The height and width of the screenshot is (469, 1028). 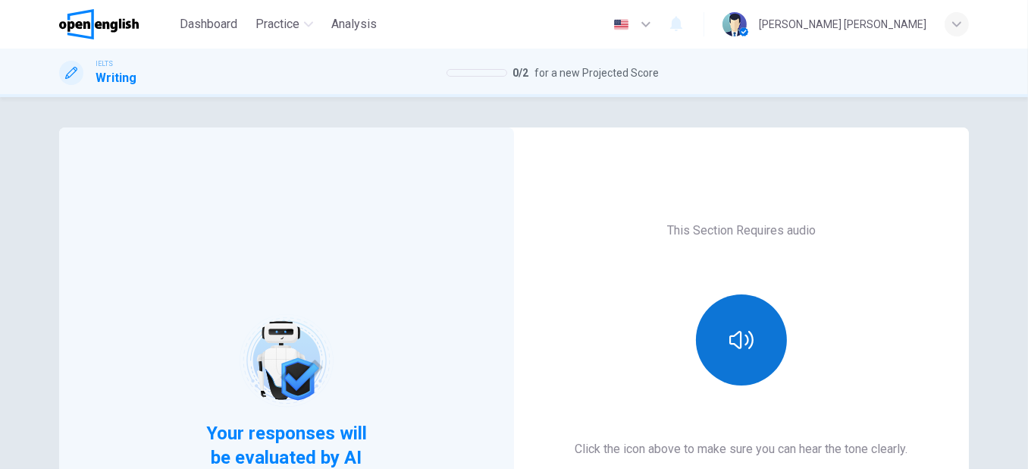 What do you see at coordinates (99, 24) in the screenshot?
I see `img: OpenEnglish logo` at bounding box center [99, 24].